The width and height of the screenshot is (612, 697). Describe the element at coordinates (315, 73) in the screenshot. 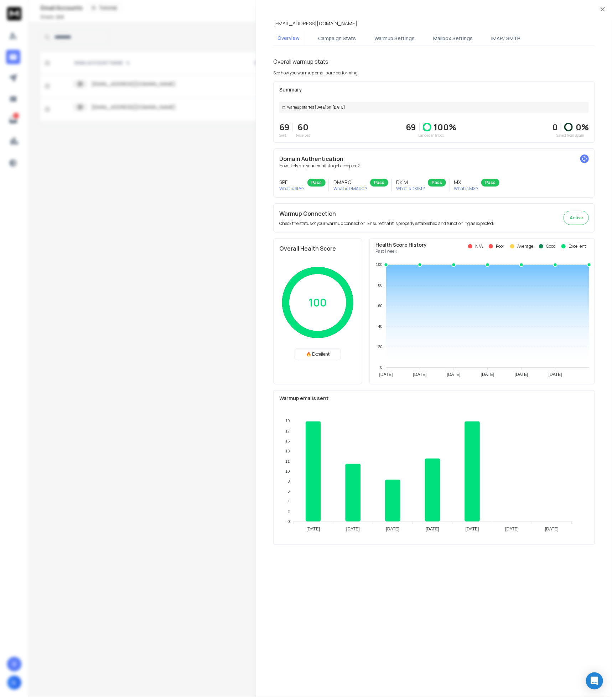

I see `p: See how you warmup emails are performing` at that location.